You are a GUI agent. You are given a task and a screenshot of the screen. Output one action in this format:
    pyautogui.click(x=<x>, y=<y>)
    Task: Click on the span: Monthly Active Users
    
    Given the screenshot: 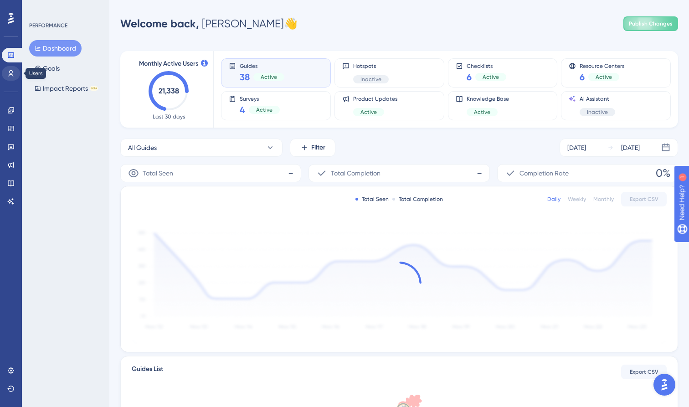 What is the action you would take?
    pyautogui.click(x=169, y=64)
    